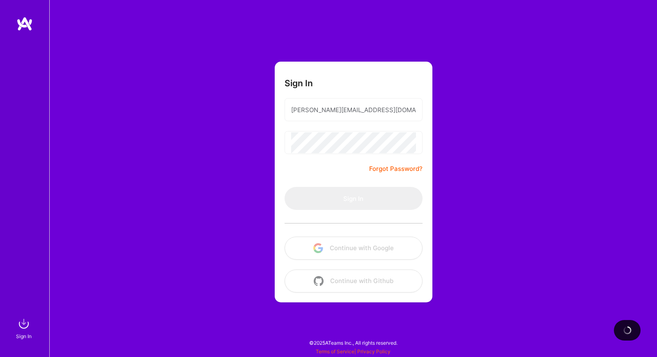  Describe the element at coordinates (396, 169) in the screenshot. I see `a: Forgot Password?` at that location.